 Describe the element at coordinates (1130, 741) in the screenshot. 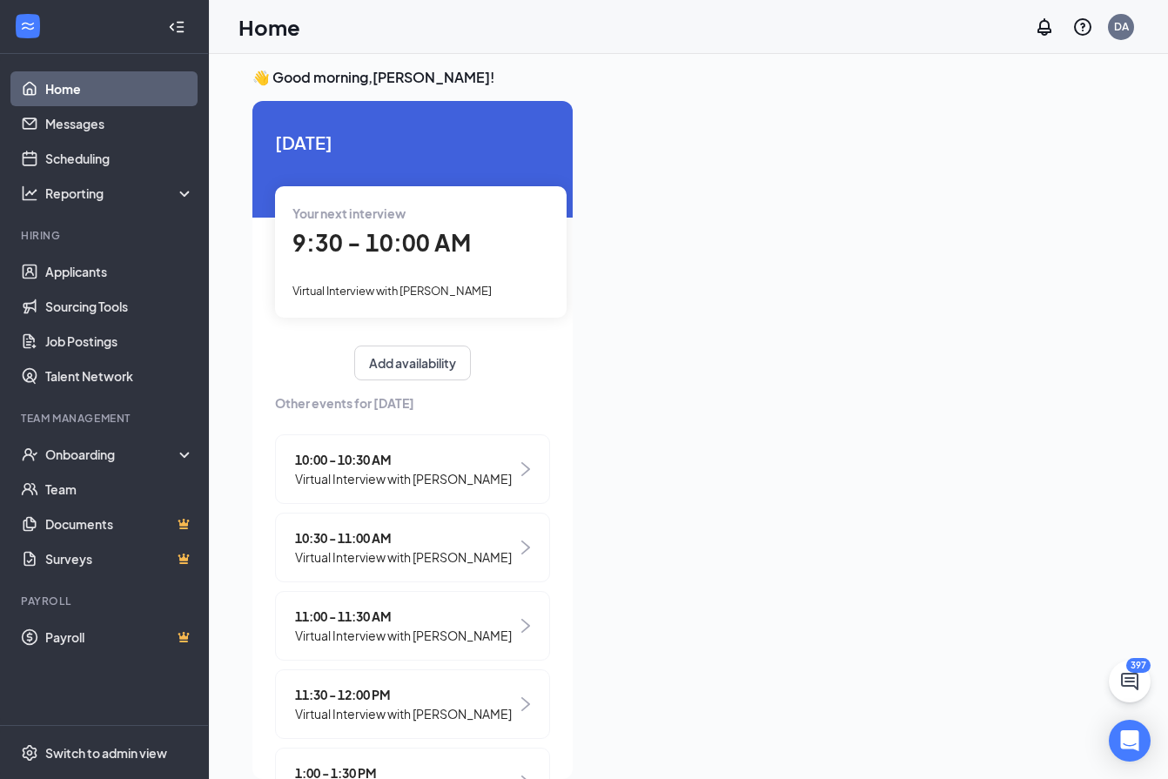

I see `div: Open Intercom Messenger` at that location.